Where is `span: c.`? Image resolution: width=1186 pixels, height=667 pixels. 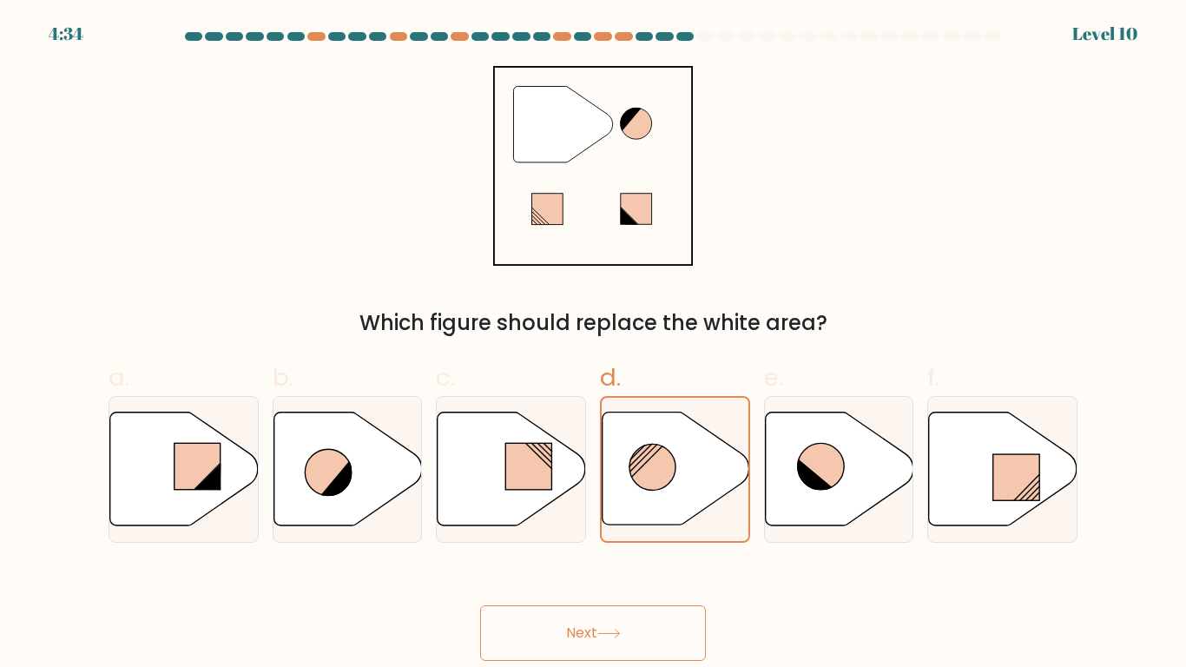 span: c. is located at coordinates (445, 377).